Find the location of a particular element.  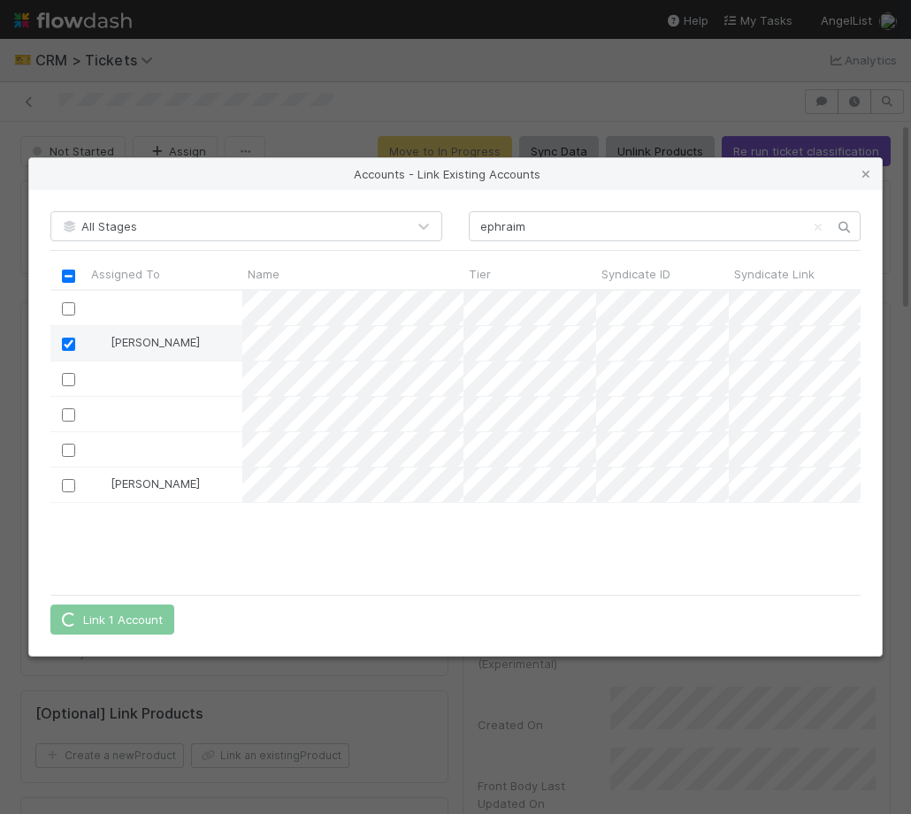

span: Name is located at coordinates (264, 274).